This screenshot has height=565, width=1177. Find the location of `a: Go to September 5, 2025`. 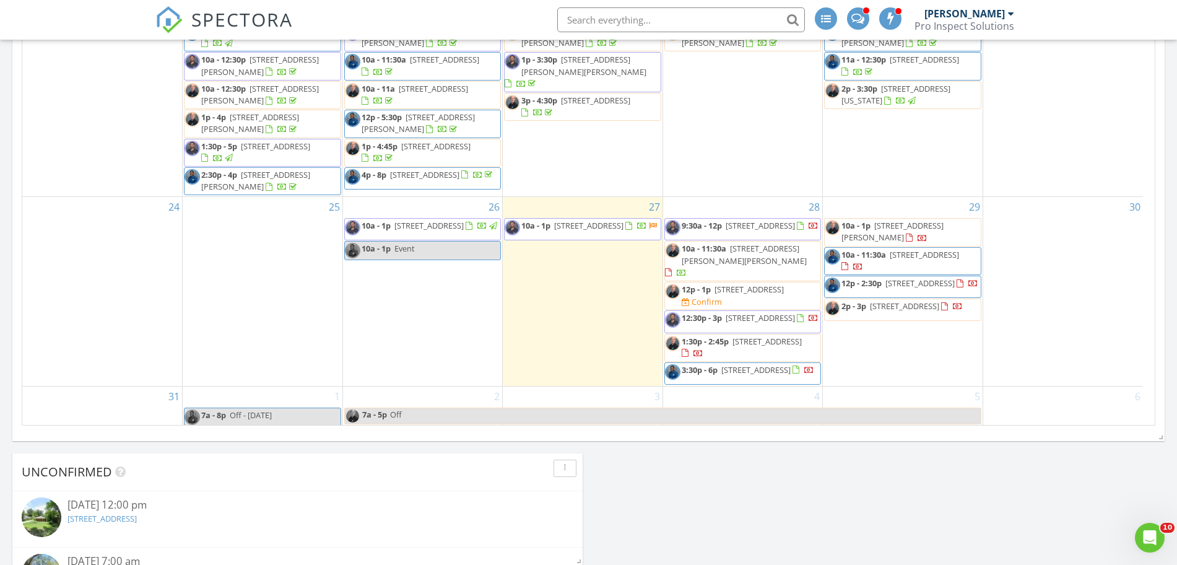

a: Go to September 5, 2025 is located at coordinates (977, 396).